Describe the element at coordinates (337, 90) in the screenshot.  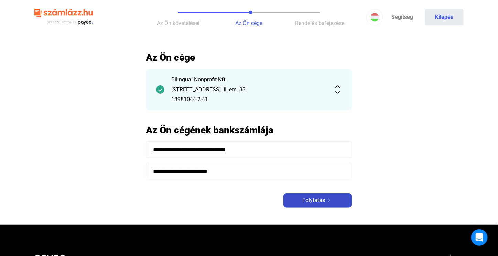
I see `img: expand` at that location.